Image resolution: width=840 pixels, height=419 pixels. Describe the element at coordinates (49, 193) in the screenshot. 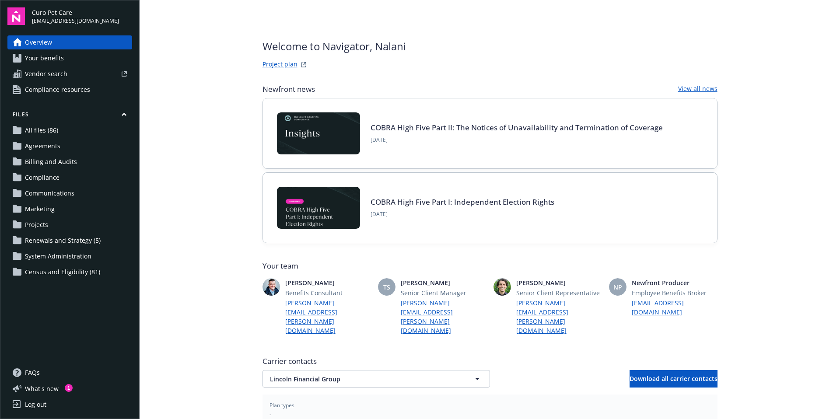

I see `span: Communications` at that location.